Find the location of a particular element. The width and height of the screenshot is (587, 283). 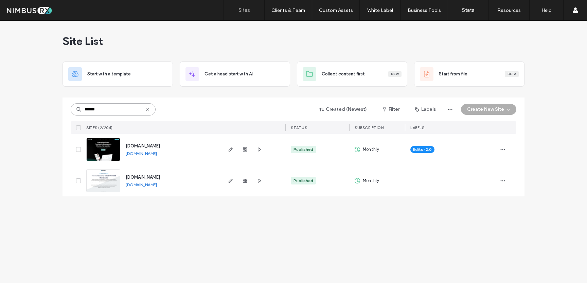

span: Collect content first is located at coordinates (343, 74).